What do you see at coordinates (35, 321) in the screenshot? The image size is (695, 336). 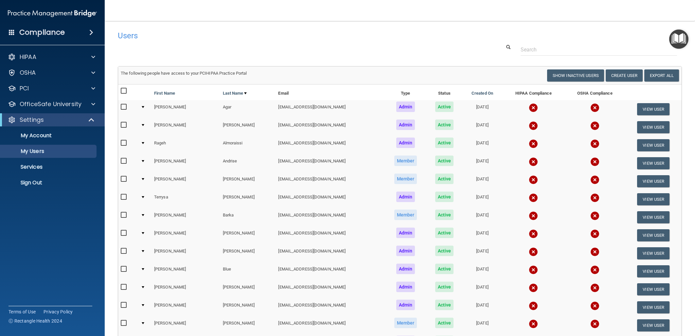 I see `span: Ⓒ Rectangle Health 2024` at bounding box center [35, 321].